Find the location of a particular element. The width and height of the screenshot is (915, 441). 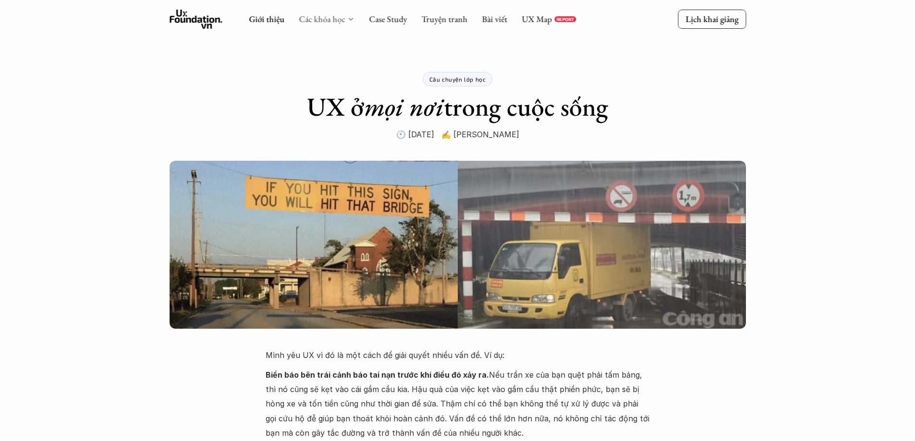

a: Giới thiệu is located at coordinates (266, 19).